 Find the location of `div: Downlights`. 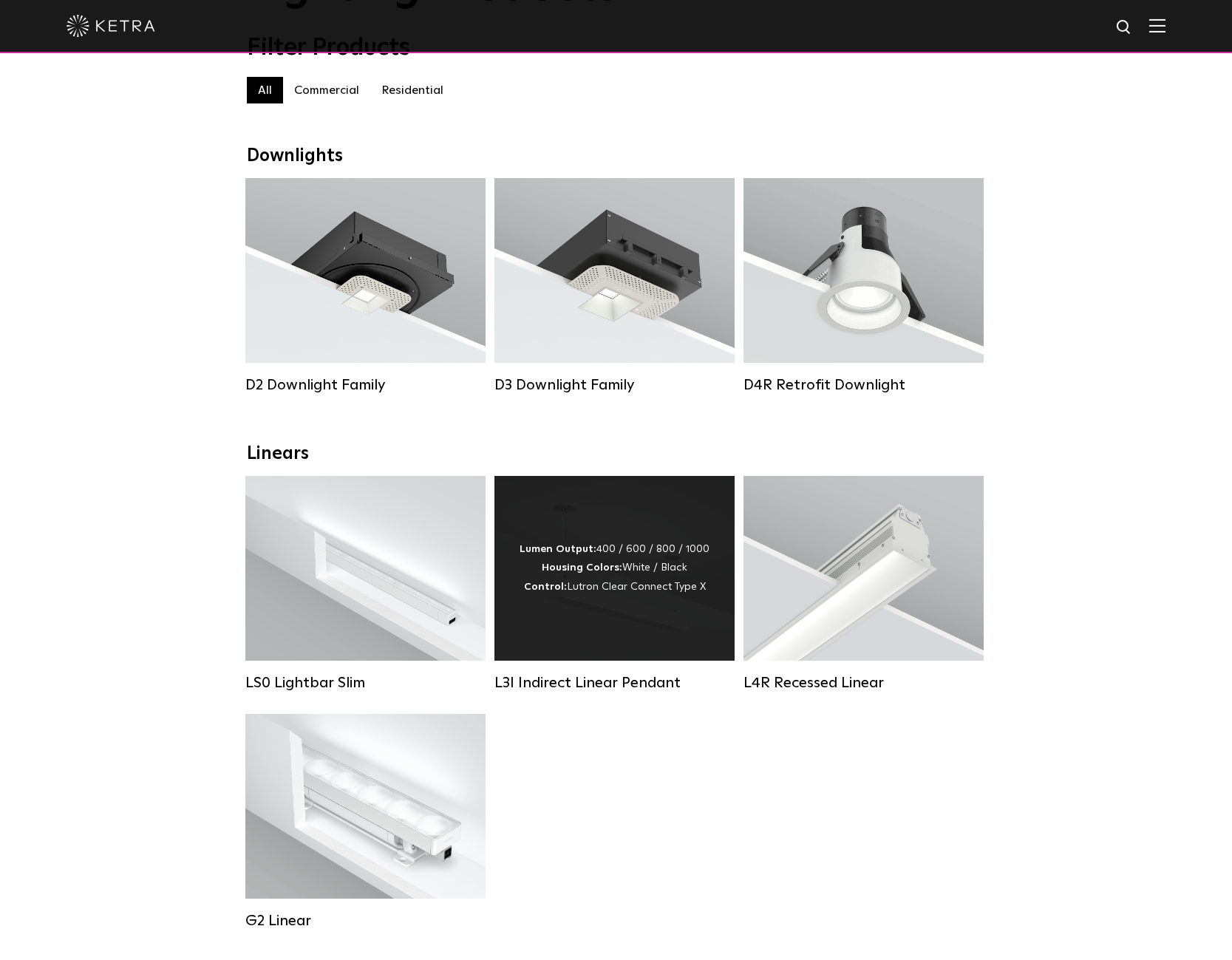

div: Downlights is located at coordinates (616, 156).